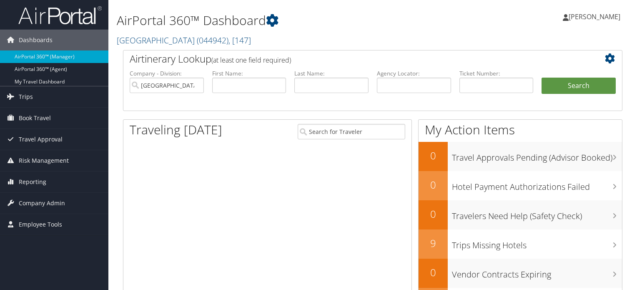 The width and height of the screenshot is (637, 290). Describe the element at coordinates (520, 185) in the screenshot. I see `a: 0Hotel Payment Authorizations Failed` at that location.